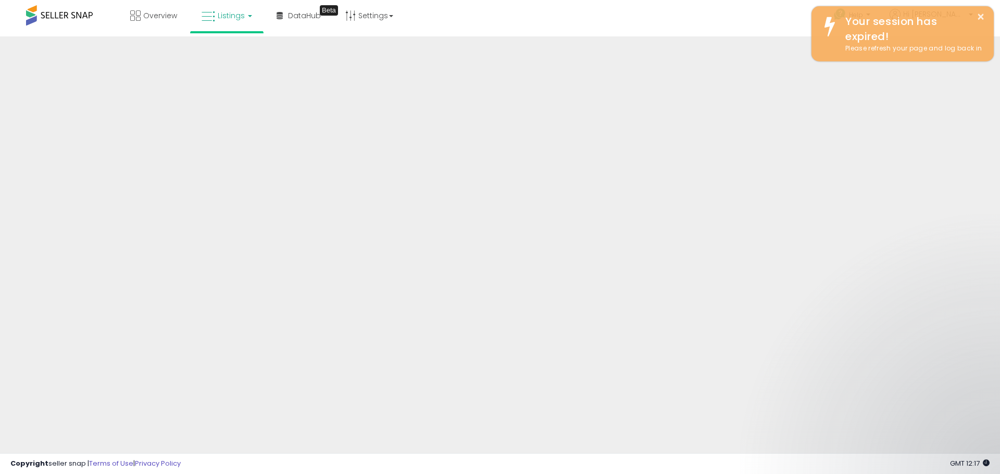  What do you see at coordinates (111, 464) in the screenshot?
I see `a: Terms of Use` at bounding box center [111, 464].